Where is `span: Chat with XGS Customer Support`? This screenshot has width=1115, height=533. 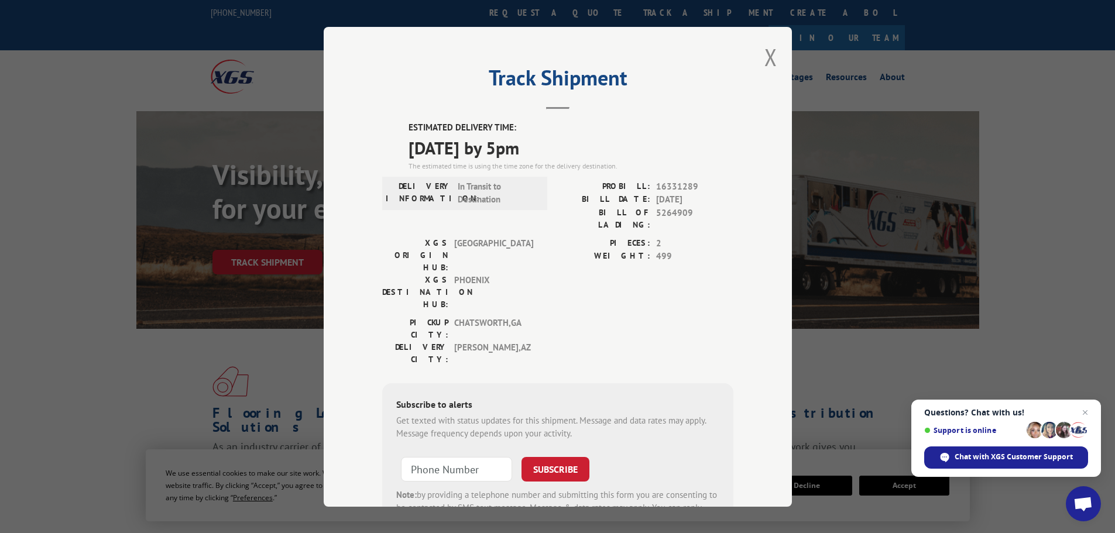
span: Chat with XGS Customer Support is located at coordinates (1014, 457).